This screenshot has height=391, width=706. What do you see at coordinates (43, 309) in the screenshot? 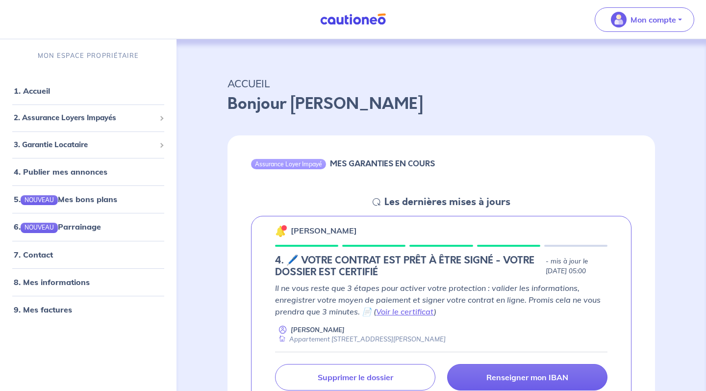
I see `a: 9. Mes factures` at bounding box center [43, 309].